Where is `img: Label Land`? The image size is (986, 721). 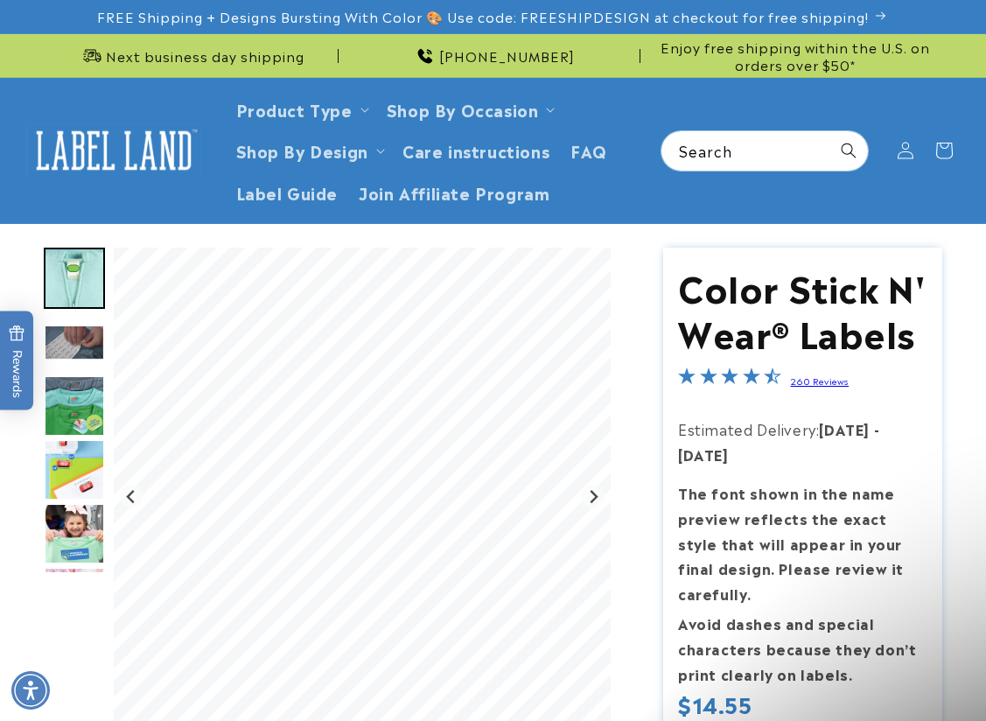 img: Label Land is located at coordinates (114, 150).